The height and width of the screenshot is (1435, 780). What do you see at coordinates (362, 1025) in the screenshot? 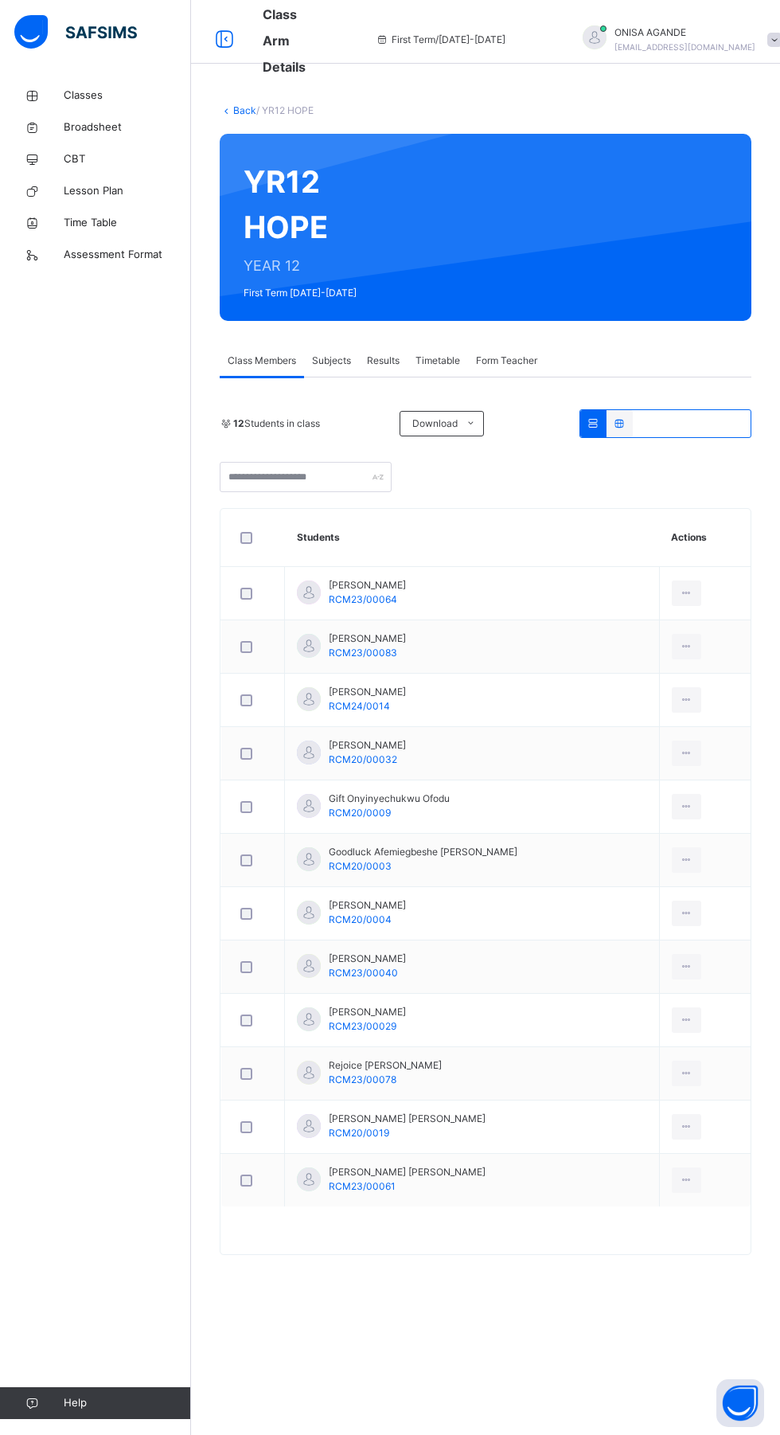
I see `span: RCM23/00029` at bounding box center [362, 1025].